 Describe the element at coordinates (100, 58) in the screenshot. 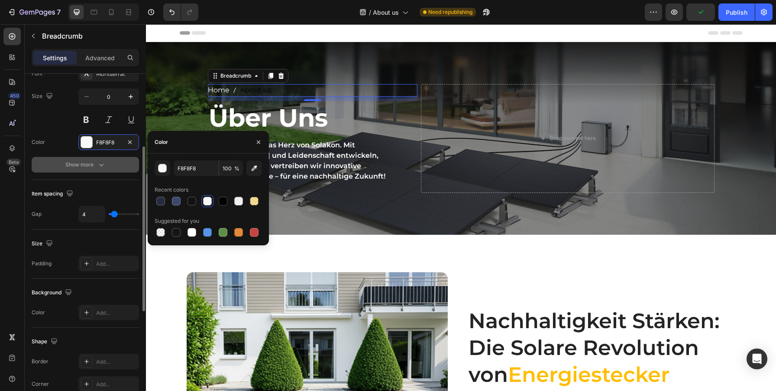

I see `p: Advanced` at that location.